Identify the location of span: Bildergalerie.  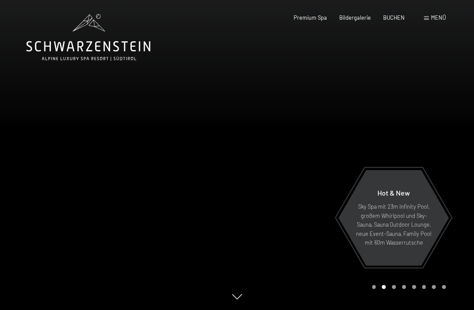
(355, 18).